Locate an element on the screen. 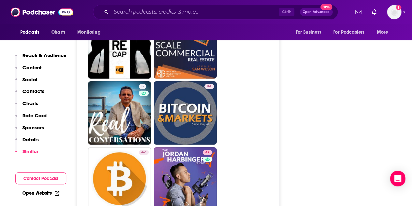 Image resolution: width=412 pixels, height=206 pixels. a: Podchaser - Follow, Share and Rate Podcasts is located at coordinates (42, 12).